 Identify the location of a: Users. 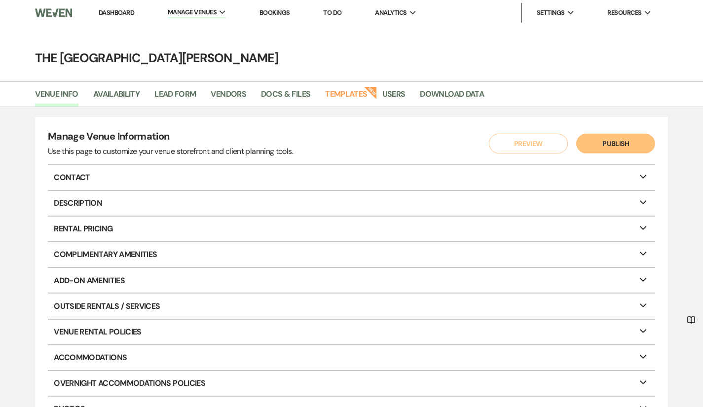
(394, 97).